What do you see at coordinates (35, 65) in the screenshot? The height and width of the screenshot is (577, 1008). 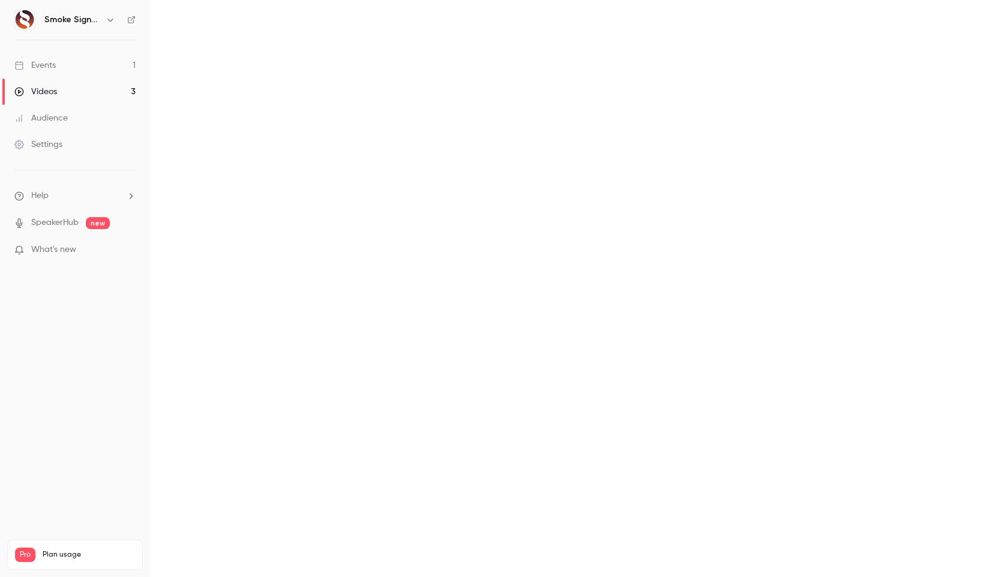 I see `div: Events` at bounding box center [35, 65].